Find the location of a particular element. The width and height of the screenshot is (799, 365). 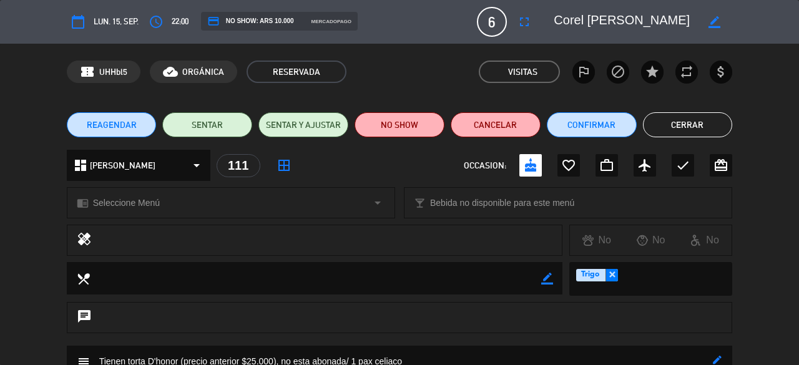

span: confirmation_number is located at coordinates (87, 72).